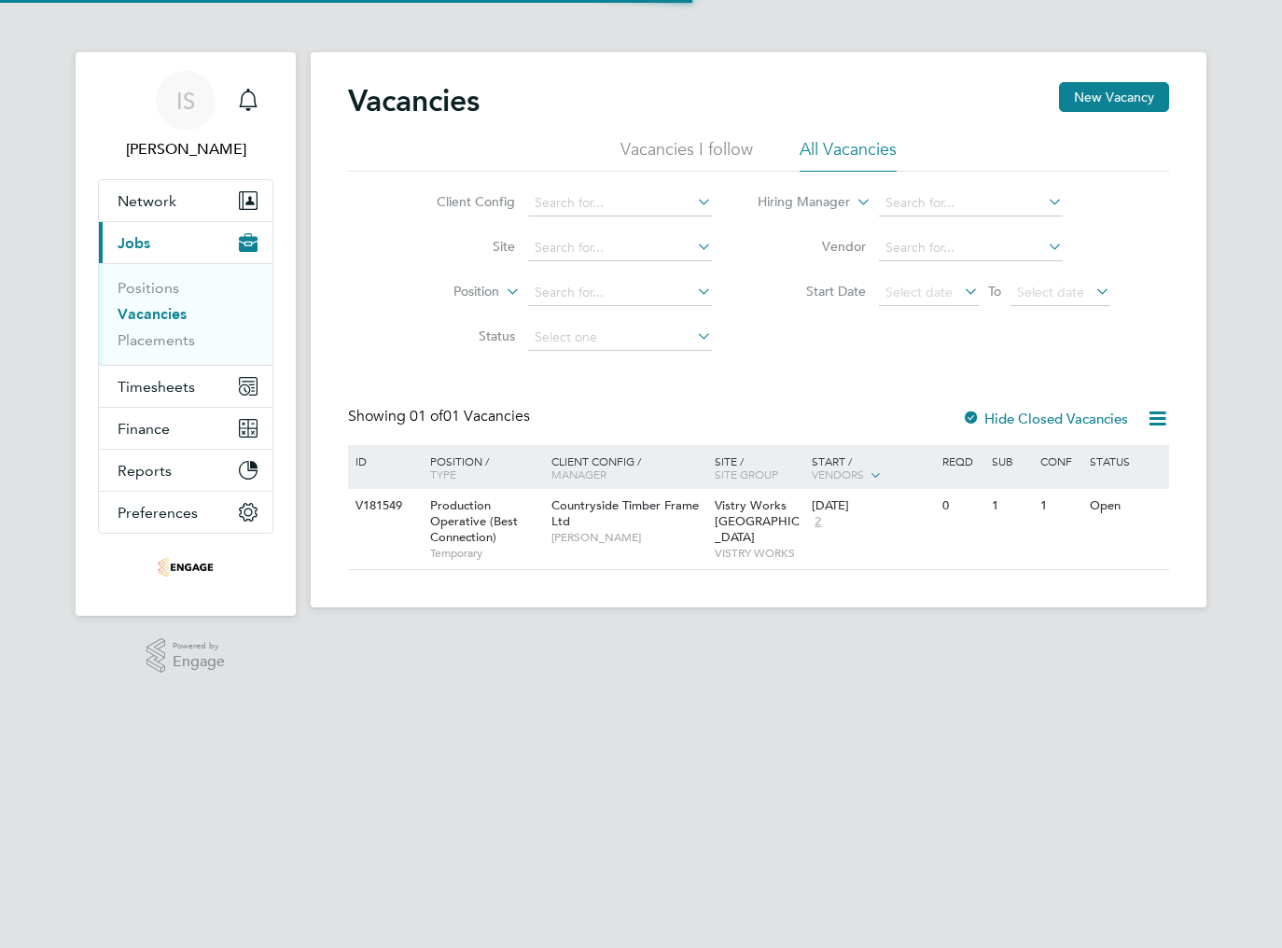  What do you see at coordinates (148, 287) in the screenshot?
I see `a: Positions` at bounding box center [148, 287].